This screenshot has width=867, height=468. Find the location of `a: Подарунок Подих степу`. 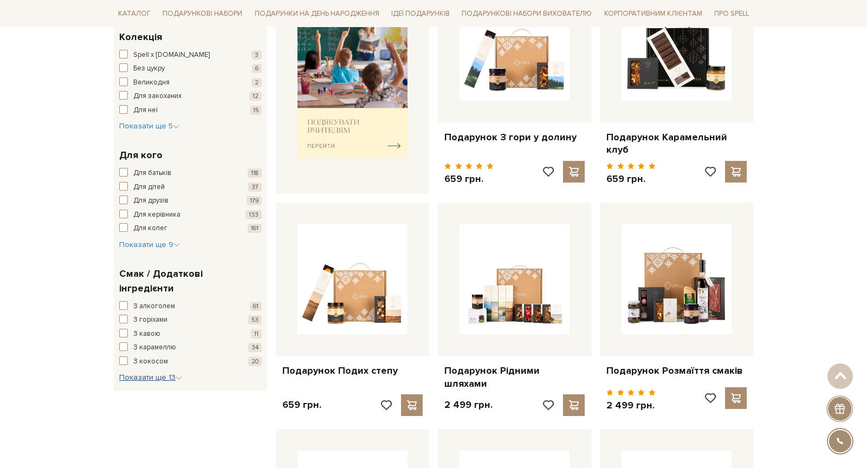

a: Подарунок Подих степу is located at coordinates (352, 371).